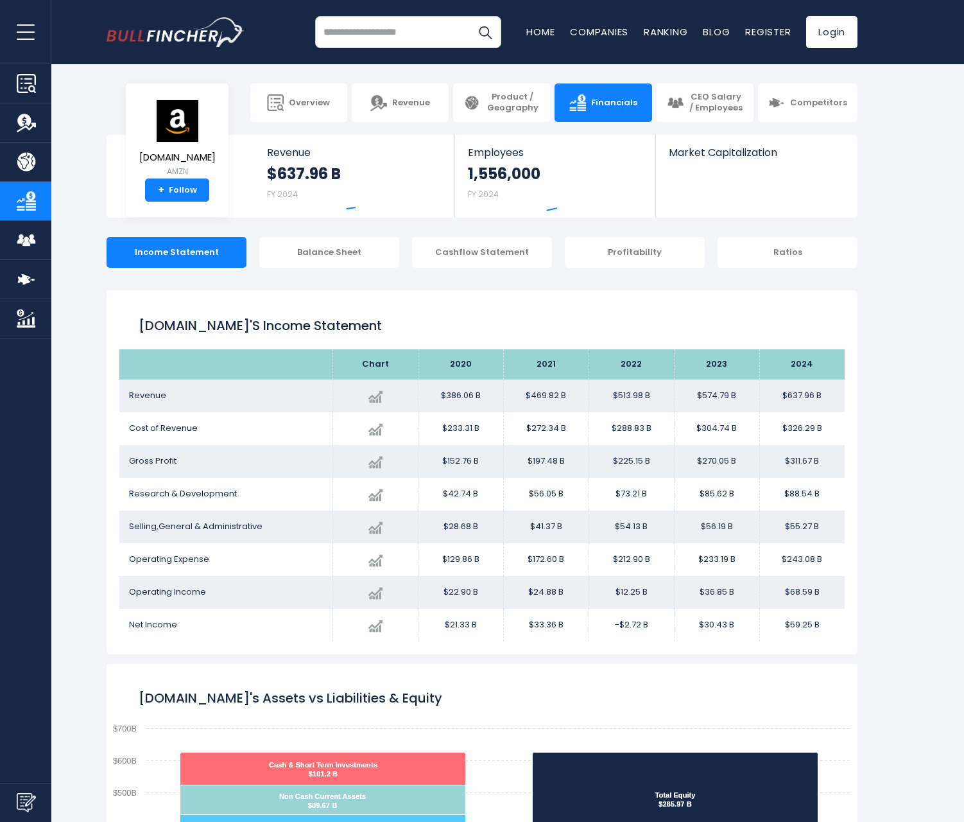 The image size is (964, 822). Describe the element at coordinates (716, 559) in the screenshot. I see `td: $233.19 B` at that location.